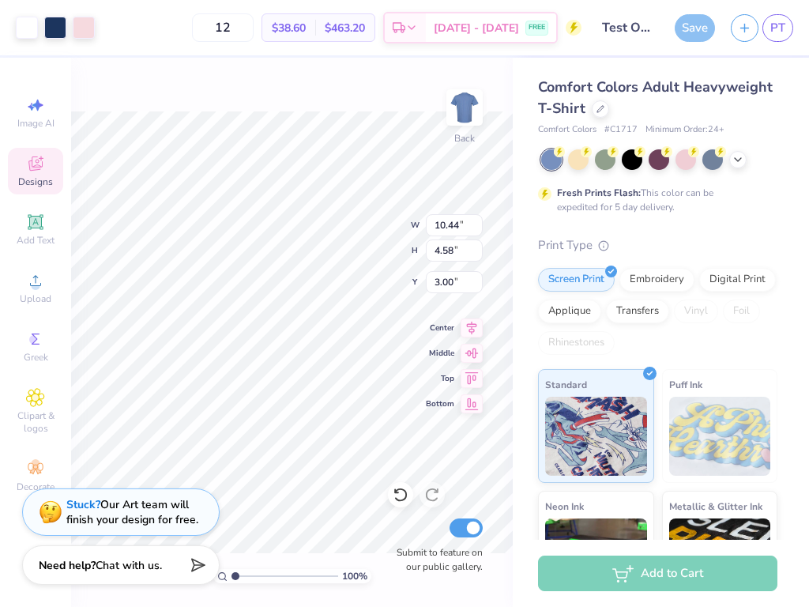  What do you see at coordinates (720, 436) in the screenshot?
I see `img: Puff Ink` at bounding box center [720, 436].